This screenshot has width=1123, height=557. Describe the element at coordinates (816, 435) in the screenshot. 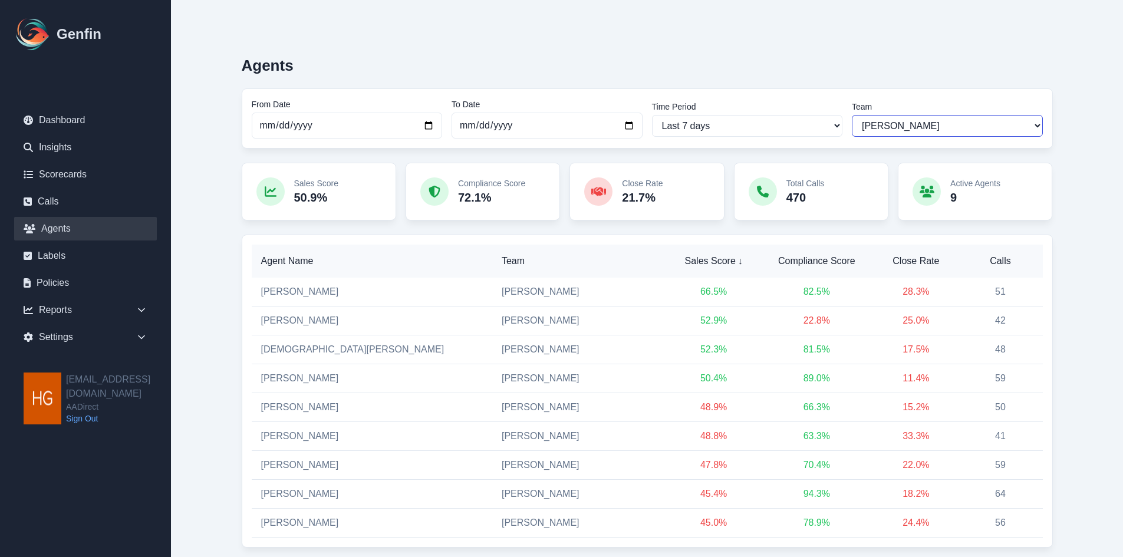

I see `span: 63.3 %` at that location.